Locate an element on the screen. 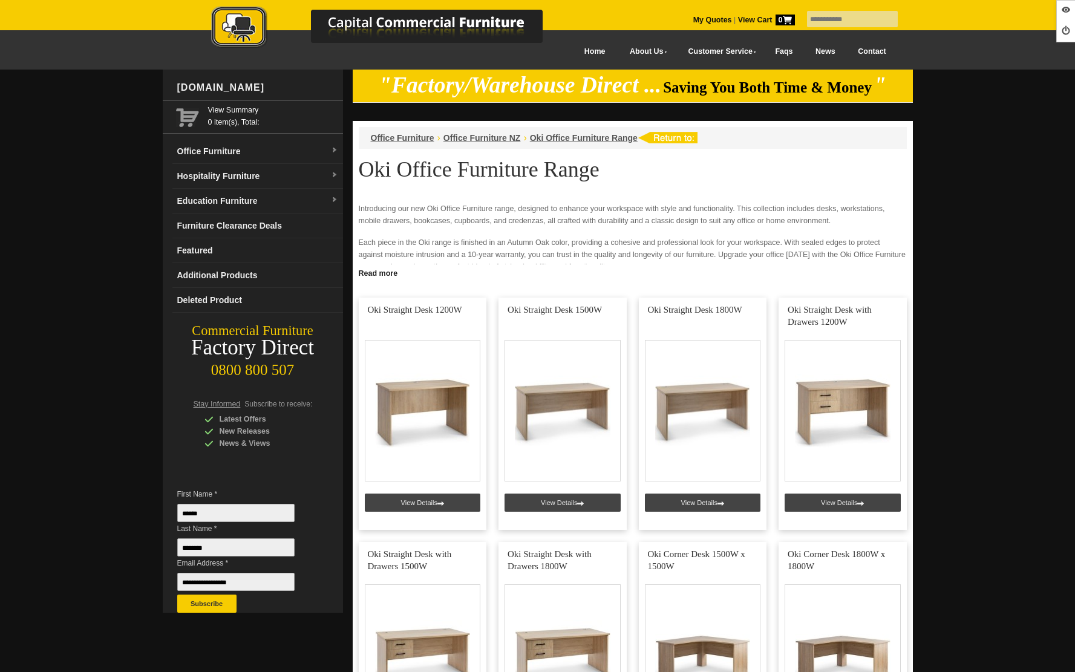  div: Factory Direct is located at coordinates (253, 348).